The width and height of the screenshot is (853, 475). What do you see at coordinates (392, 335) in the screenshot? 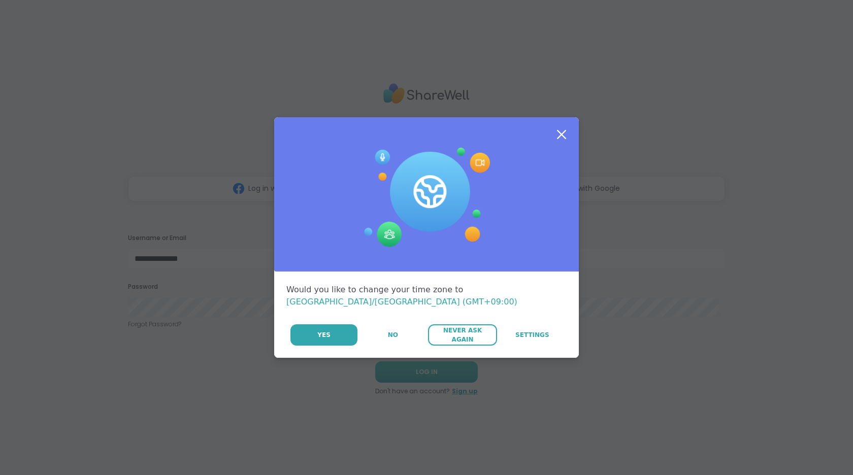
I see `button: No` at bounding box center [392, 335].